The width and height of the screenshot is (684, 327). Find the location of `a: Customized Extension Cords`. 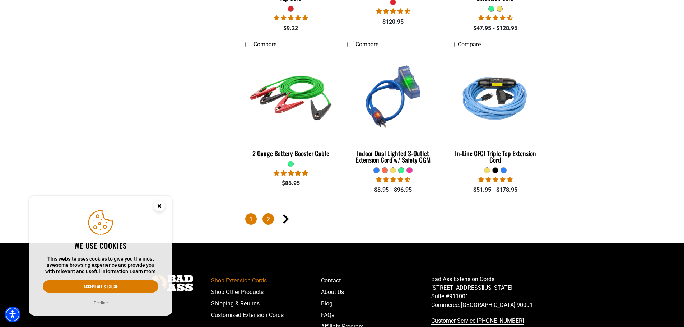

a: Customized Extension Cords is located at coordinates (266, 315).